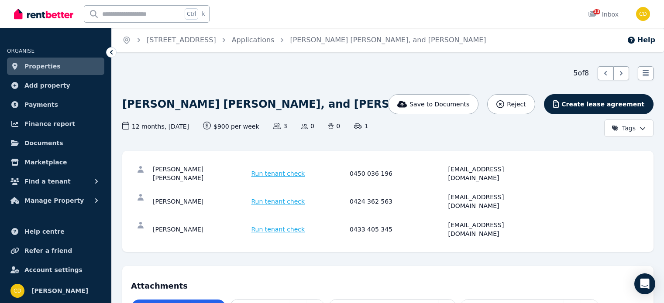 This screenshot has width=664, height=303. I want to click on span: Help centre, so click(44, 232).